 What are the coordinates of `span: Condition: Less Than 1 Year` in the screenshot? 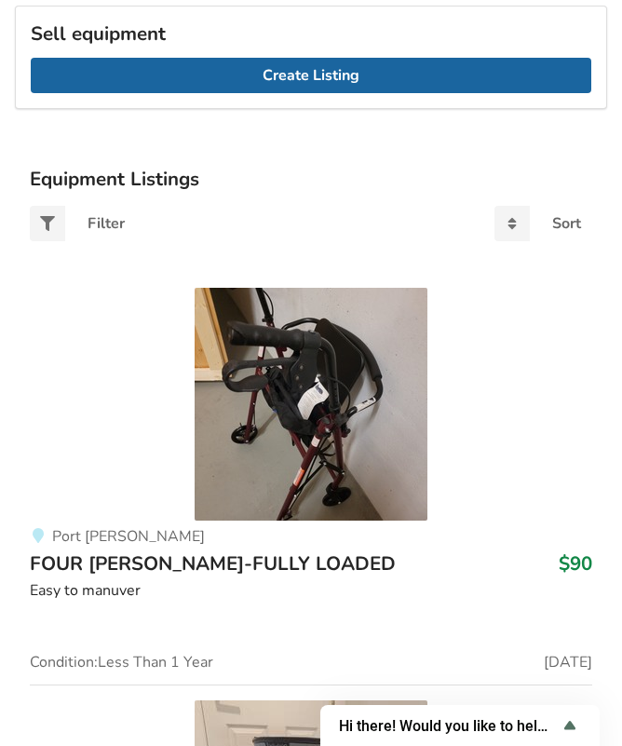 It's located at (121, 662).